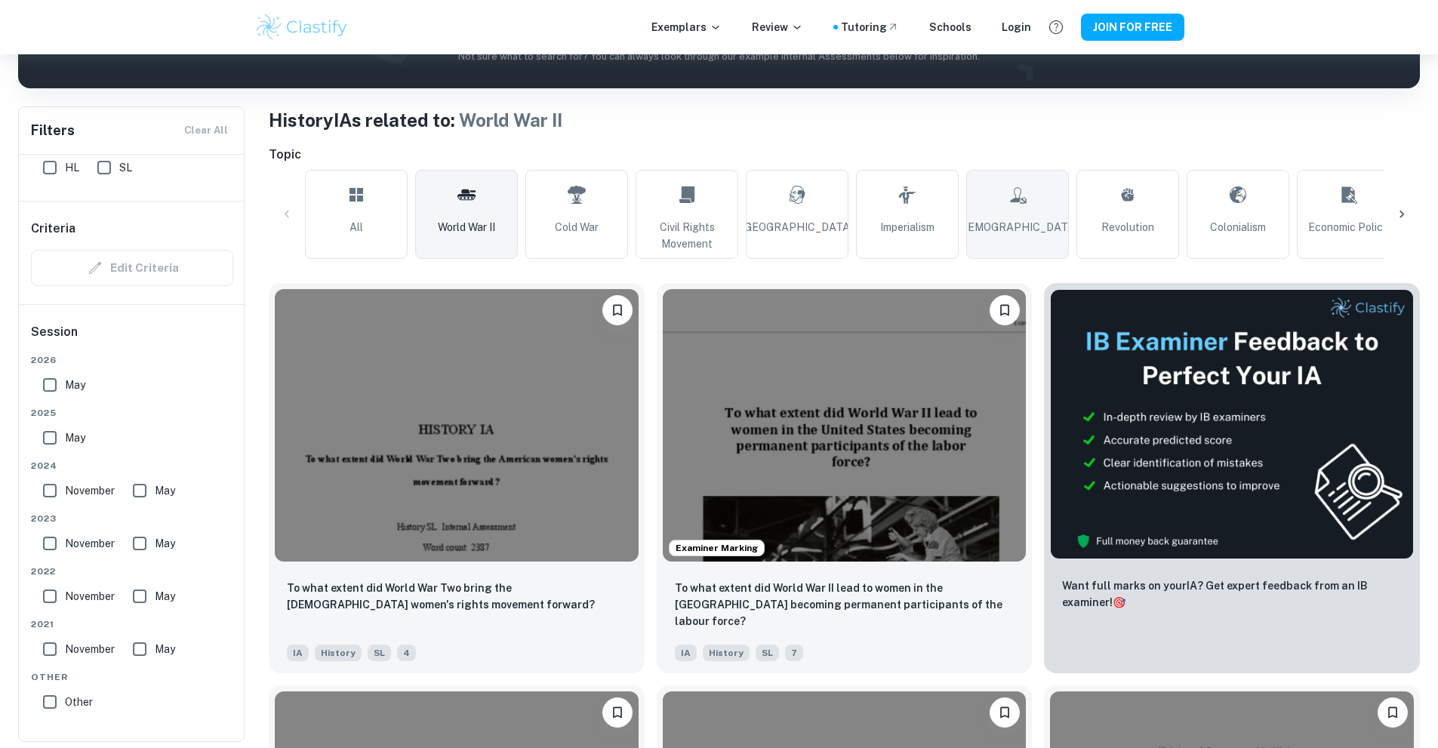 The height and width of the screenshot is (748, 1438). I want to click on span: 2026, so click(132, 360).